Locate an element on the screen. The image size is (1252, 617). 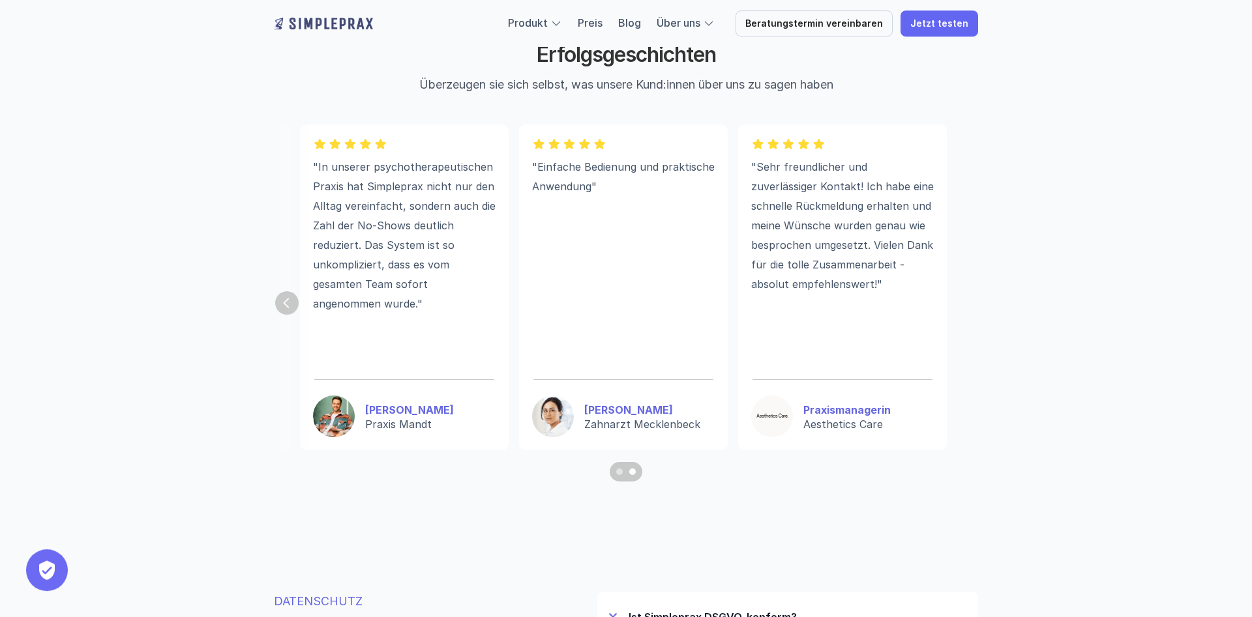
img: Portrait Profilbild von Nazil Yefimenko is located at coordinates (553, 417).